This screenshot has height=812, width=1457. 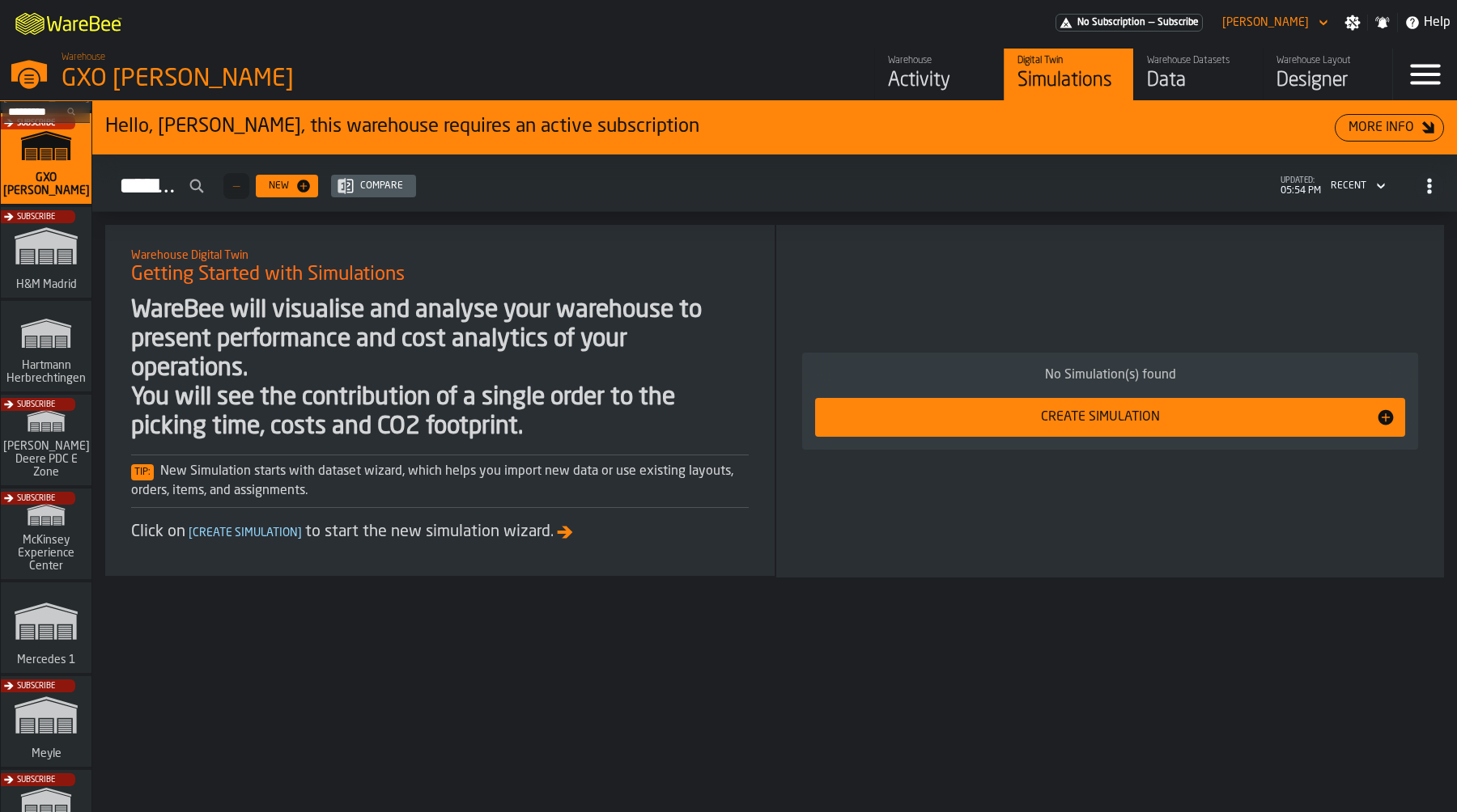 What do you see at coordinates (1100, 418) in the screenshot?
I see `div: Create Simulation` at bounding box center [1100, 418].